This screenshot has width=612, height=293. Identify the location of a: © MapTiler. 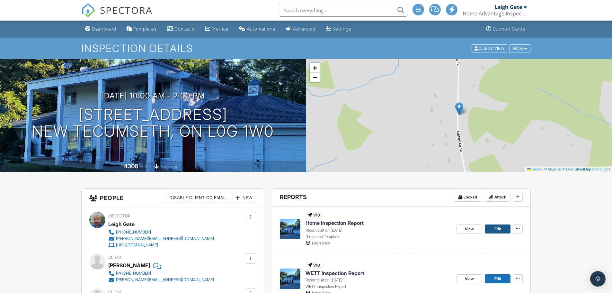
(553, 169).